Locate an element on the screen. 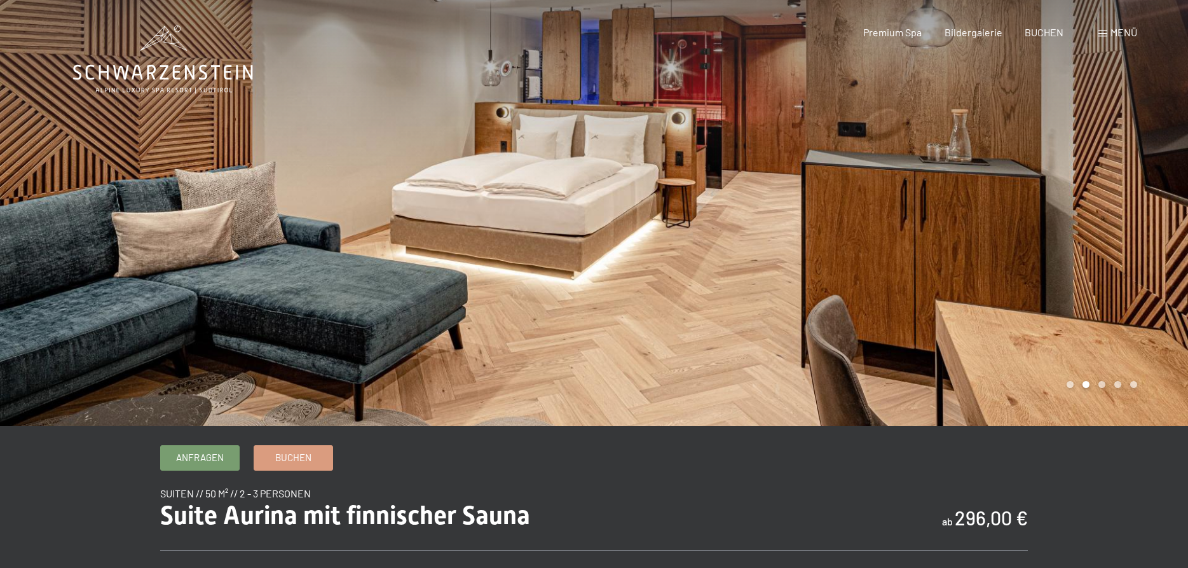 The image size is (1188, 568). span: Premium Spa is located at coordinates (893, 32).